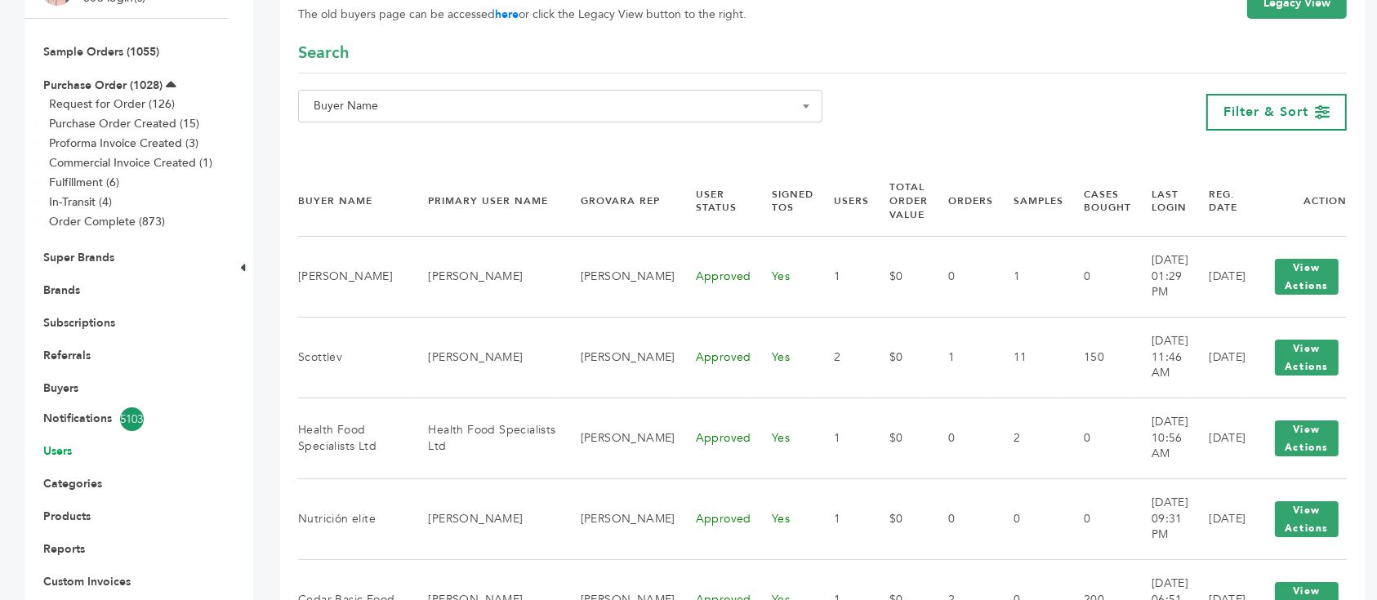 This screenshot has height=600, width=1377. Describe the element at coordinates (80, 202) in the screenshot. I see `a: In-Transit (4)` at that location.